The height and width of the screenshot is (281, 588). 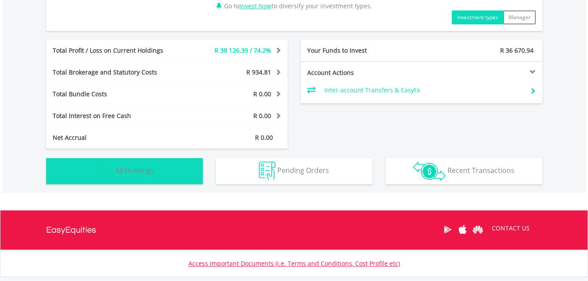 I want to click on span: R 934.81, so click(x=258, y=72).